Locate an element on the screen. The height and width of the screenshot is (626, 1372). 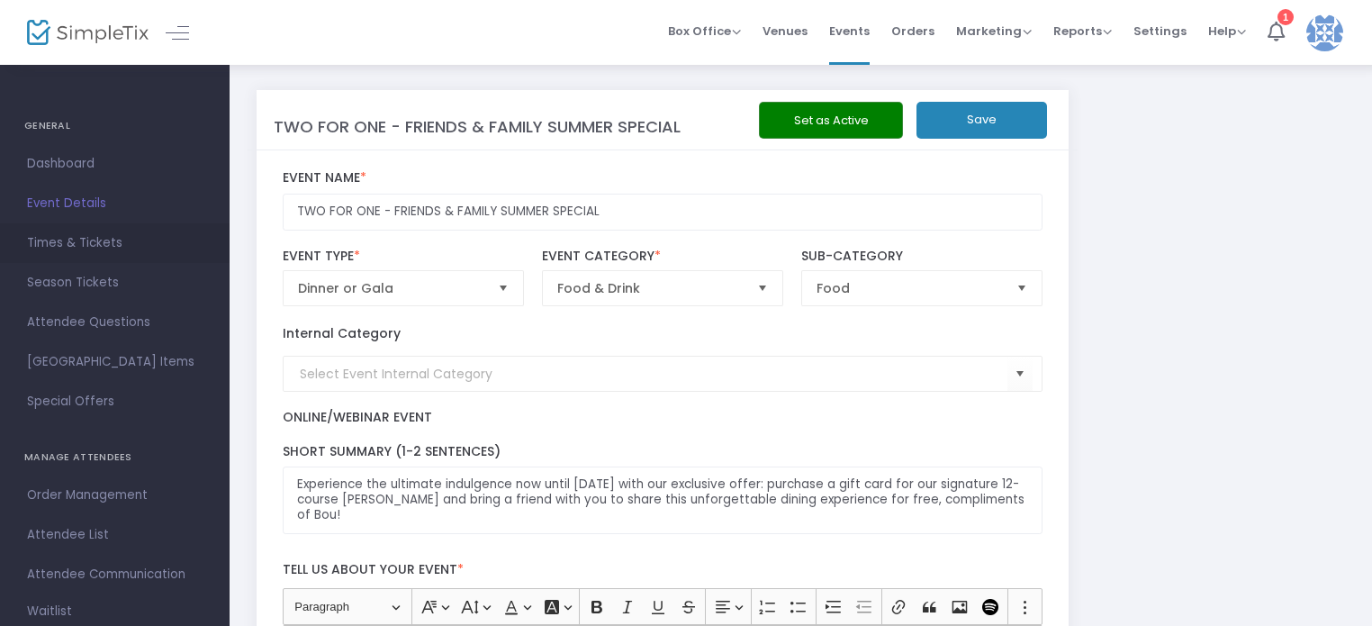
span: Events is located at coordinates (849, 31).